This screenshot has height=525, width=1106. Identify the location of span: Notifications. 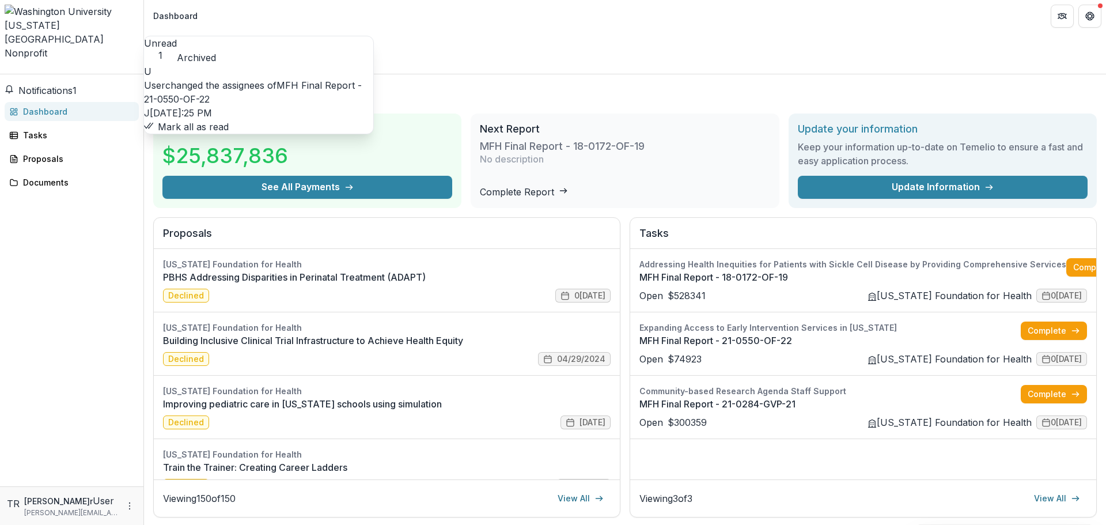
(46, 90).